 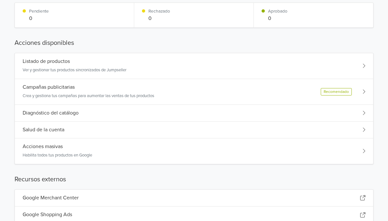 I want to click on div: Listado de productosVer y gestionar tus productos sincronizados de Jumpseller, so click(x=194, y=66).